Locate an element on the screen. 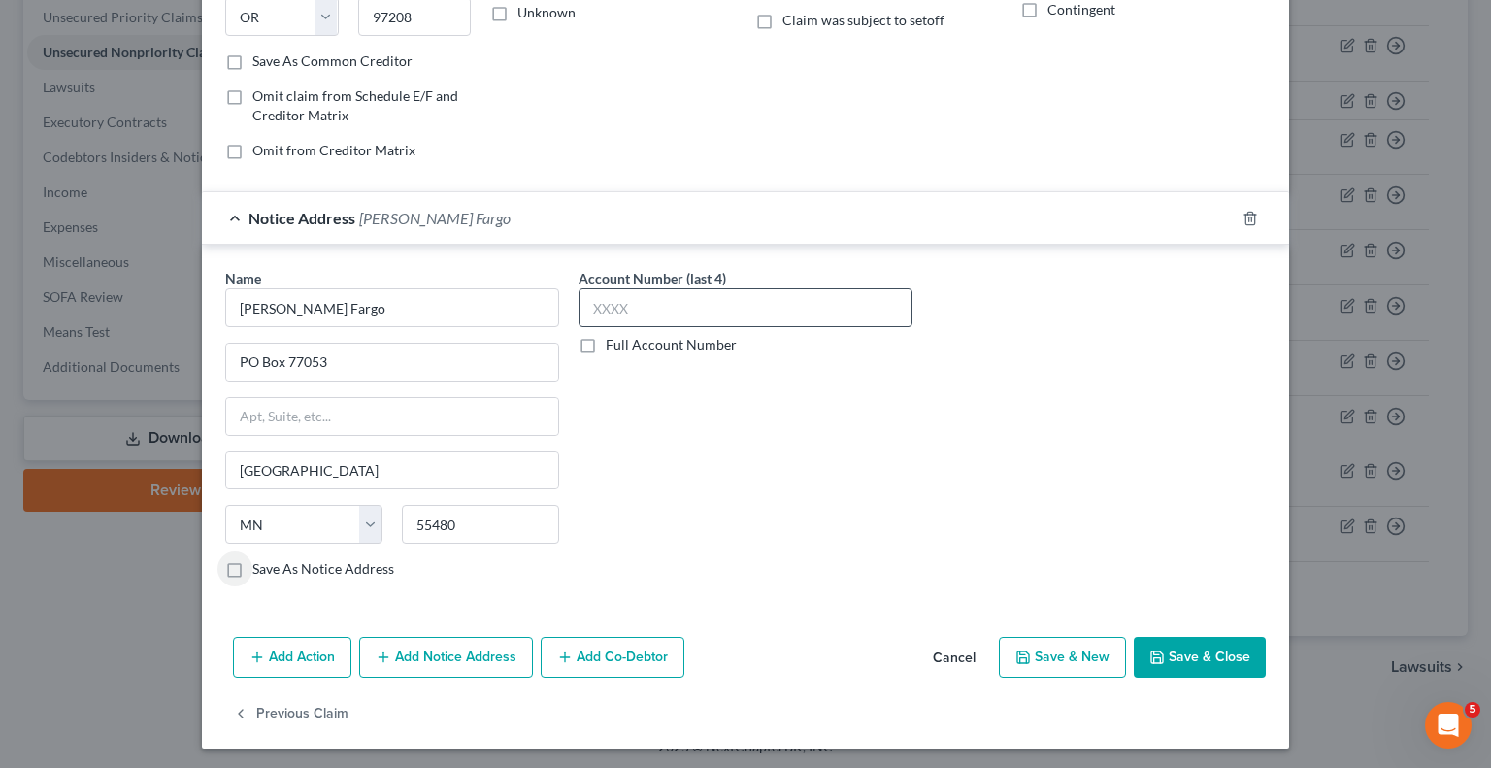  button: Add Notice Address is located at coordinates (446, 657).